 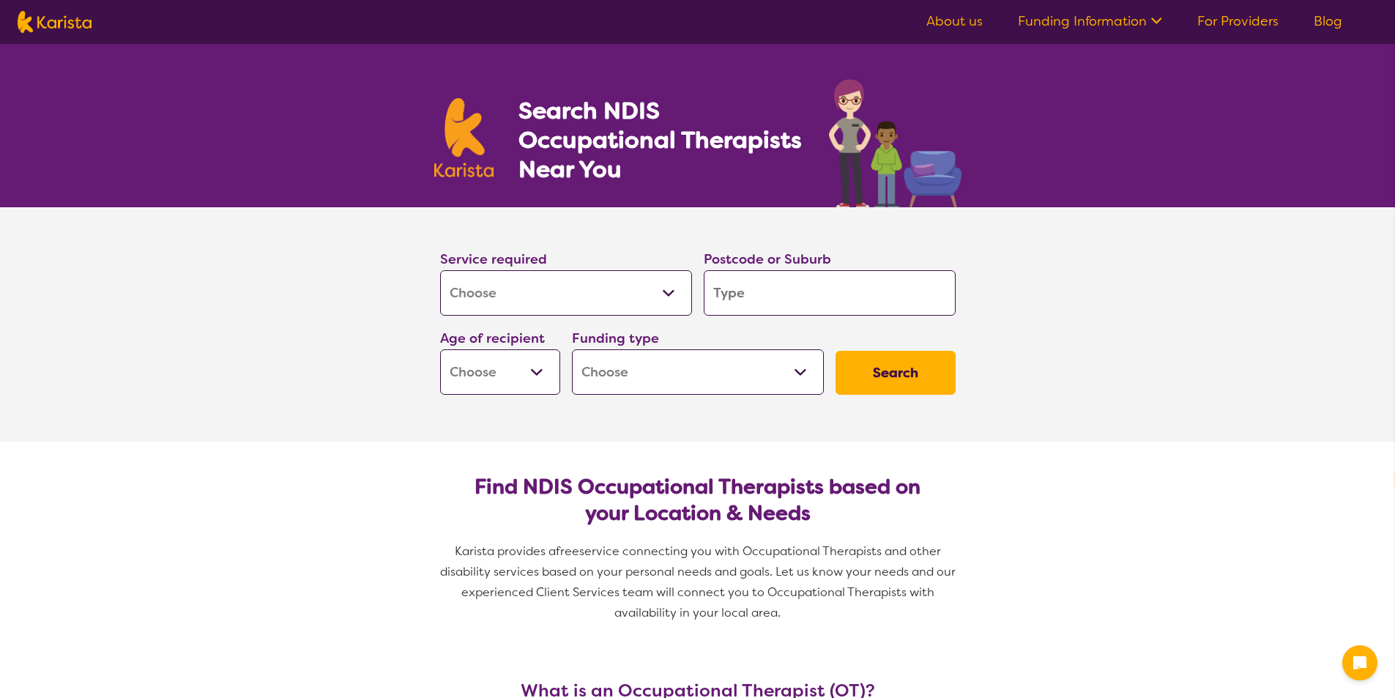 I want to click on a: About us, so click(x=954, y=21).